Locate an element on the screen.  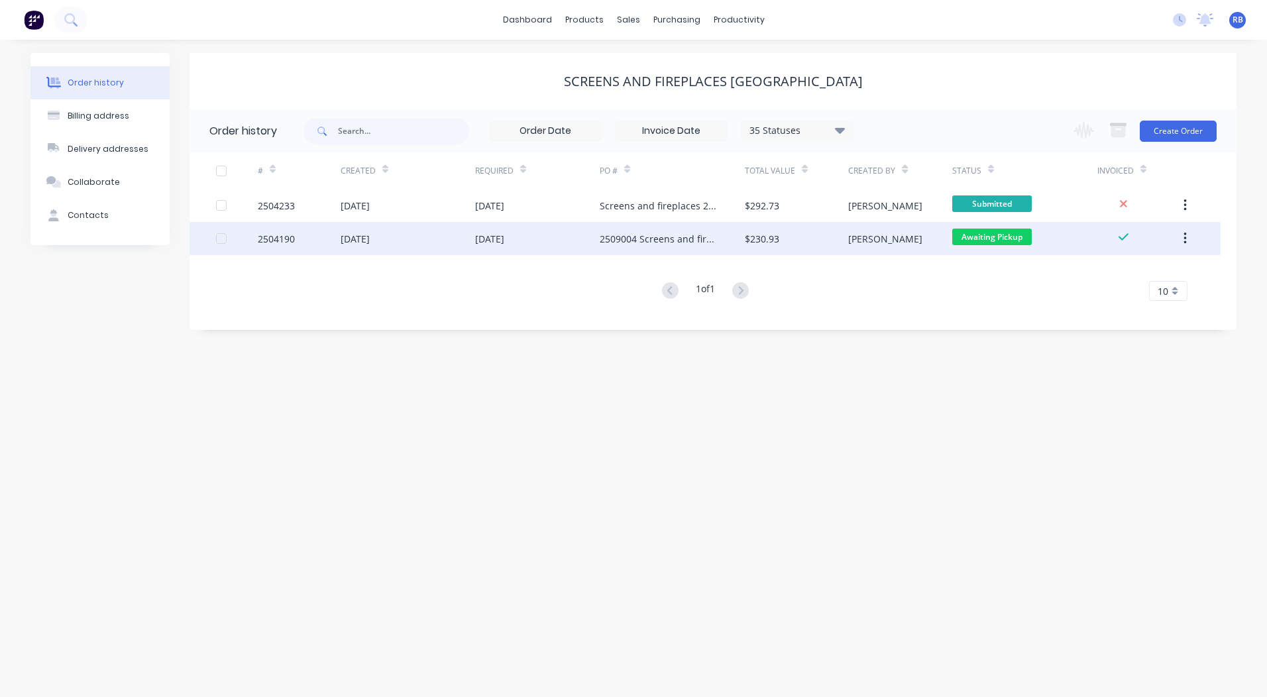
div: $230.93 is located at coordinates (762, 239).